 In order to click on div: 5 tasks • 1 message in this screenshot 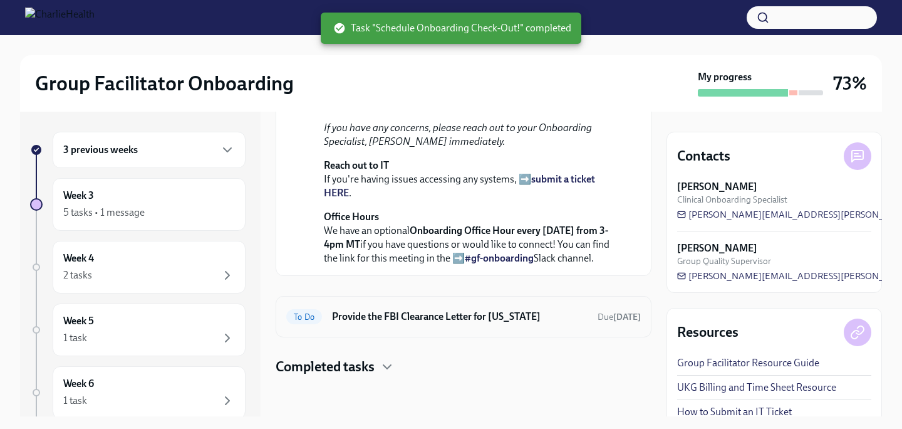, I will do `click(104, 212)`.